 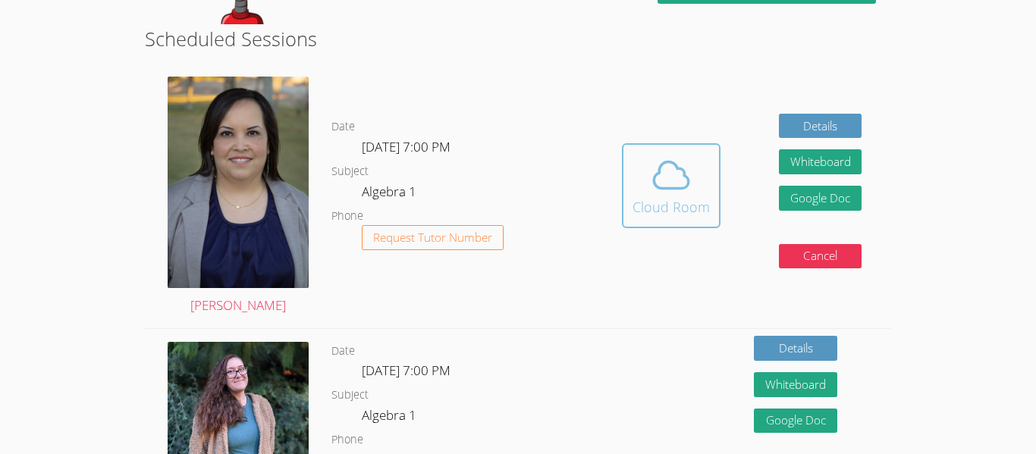 I want to click on img: avatar.png, so click(x=238, y=182).